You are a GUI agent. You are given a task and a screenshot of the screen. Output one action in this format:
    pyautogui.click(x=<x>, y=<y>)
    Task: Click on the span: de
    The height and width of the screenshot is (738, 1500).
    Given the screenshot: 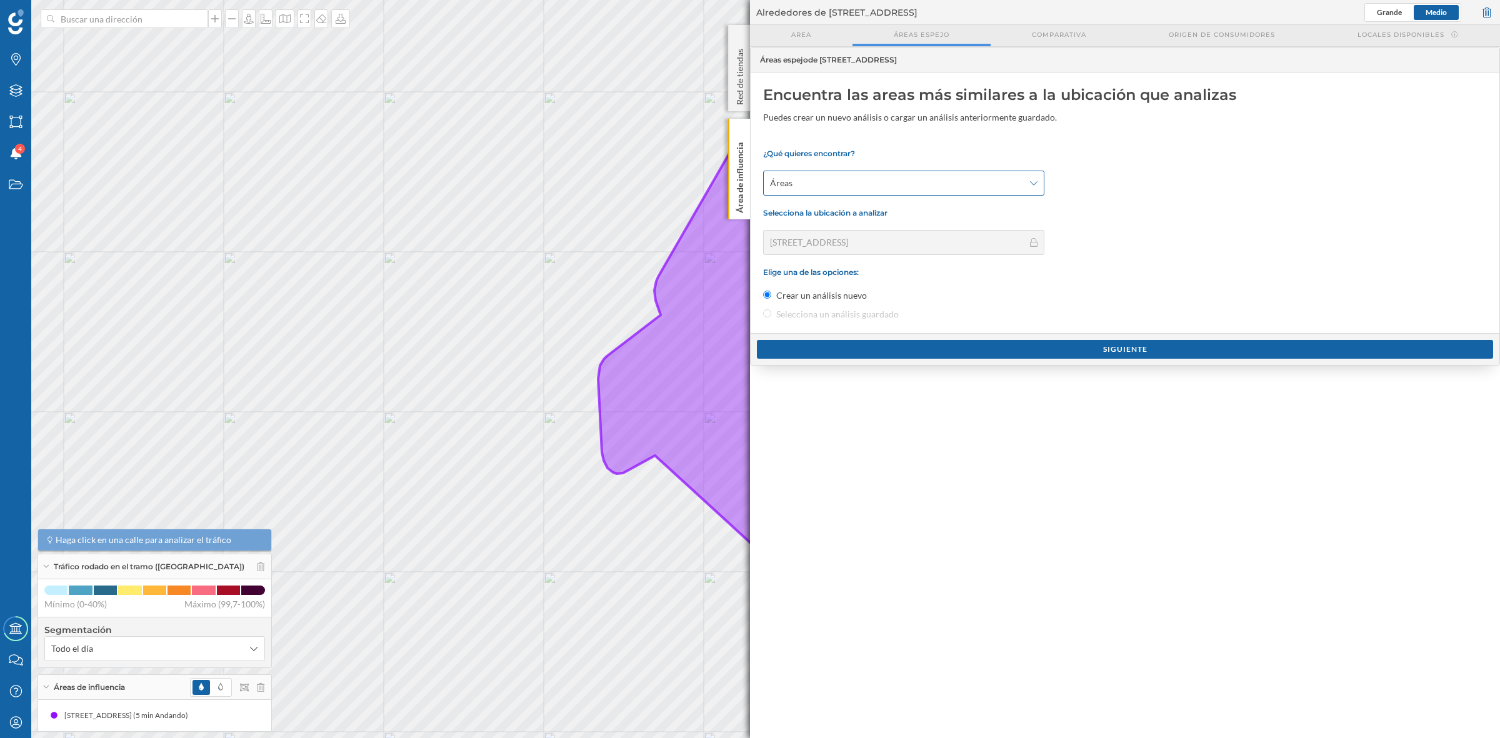 What is the action you would take?
    pyautogui.click(x=812, y=59)
    